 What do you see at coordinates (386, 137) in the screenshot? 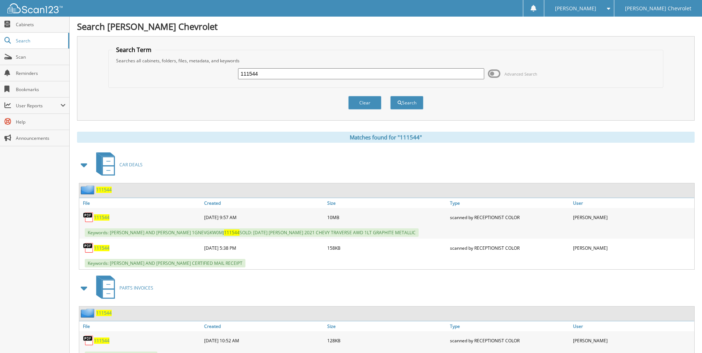
I see `div: Matches found for "111544"` at bounding box center [386, 137].